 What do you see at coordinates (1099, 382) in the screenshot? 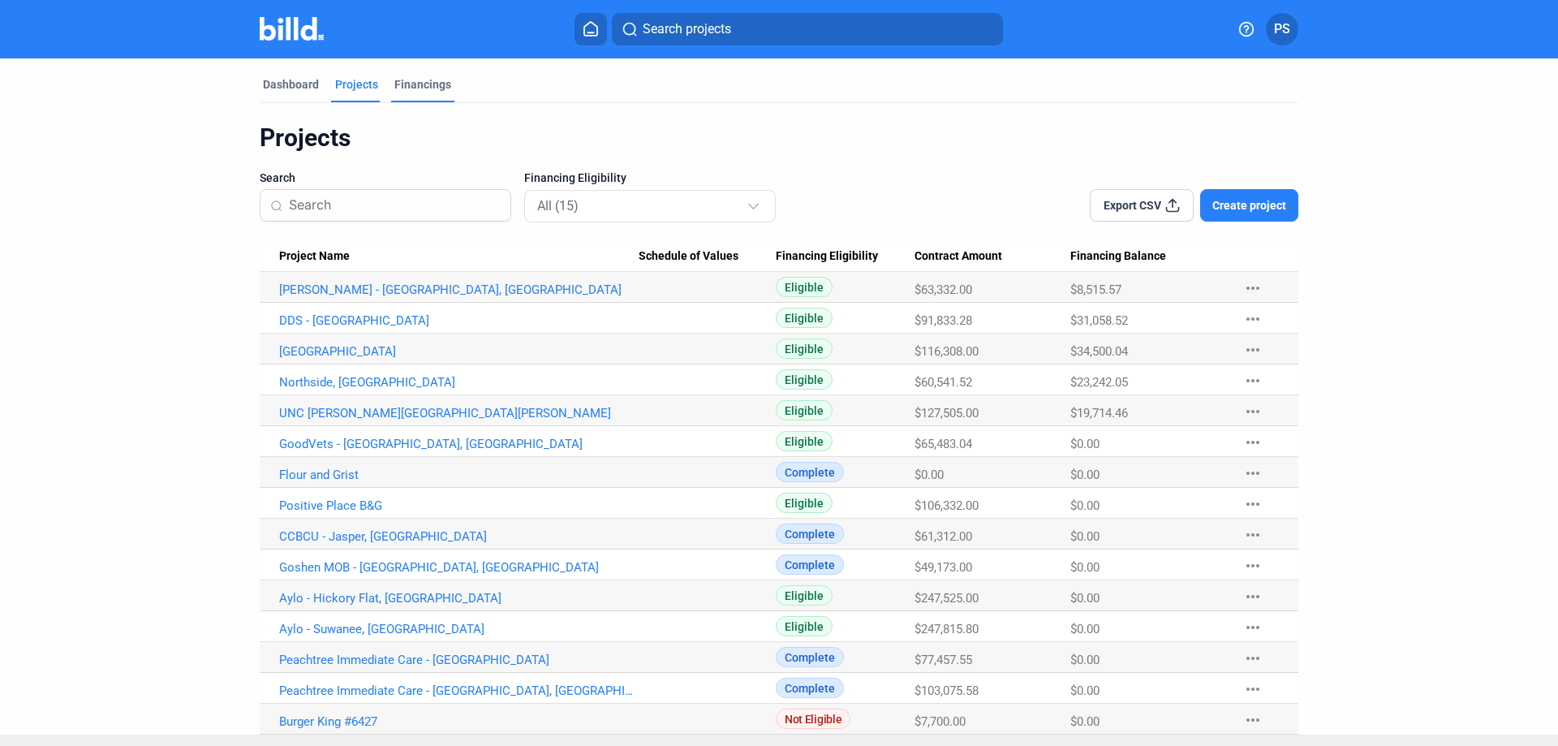
I see `span: $23,242.05` at bounding box center [1099, 382].